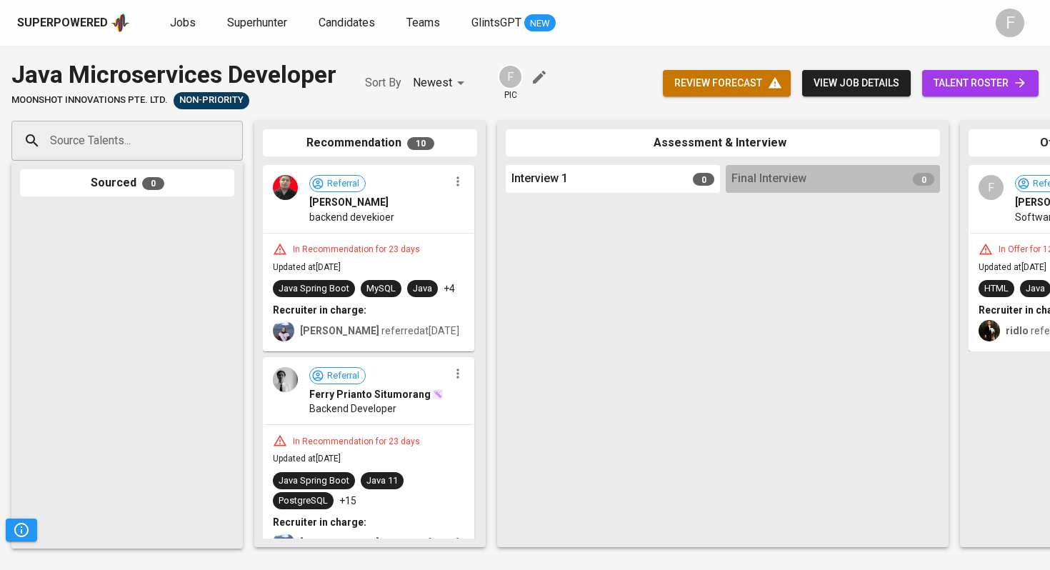 The height and width of the screenshot is (570, 1050). Describe the element at coordinates (423, 22) in the screenshot. I see `span: Teams` at that location.